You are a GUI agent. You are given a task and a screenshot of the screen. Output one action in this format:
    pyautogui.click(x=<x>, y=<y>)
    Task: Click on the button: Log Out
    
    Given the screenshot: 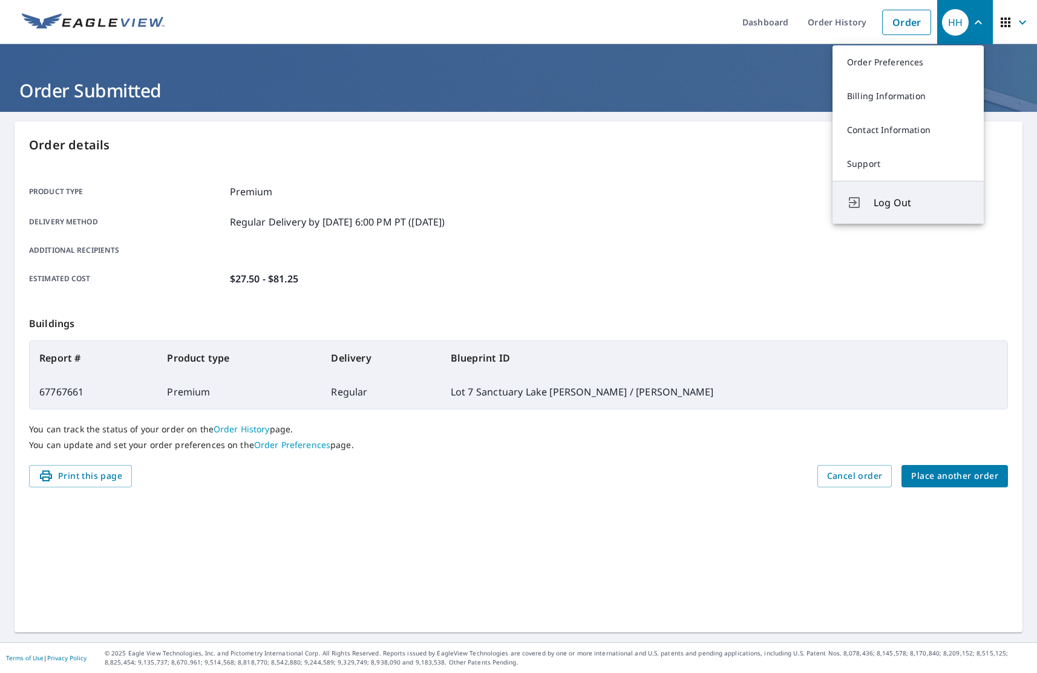 What is the action you would take?
    pyautogui.click(x=908, y=202)
    